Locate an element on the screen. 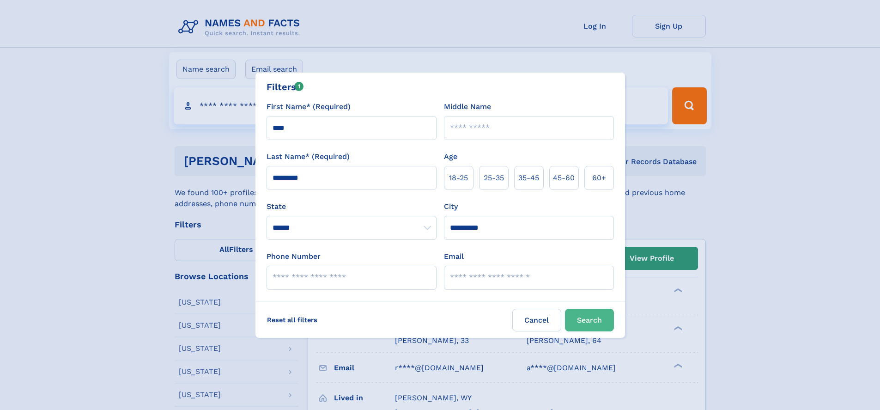 Image resolution: width=880 pixels, height=410 pixels. label: Email is located at coordinates (454, 256).